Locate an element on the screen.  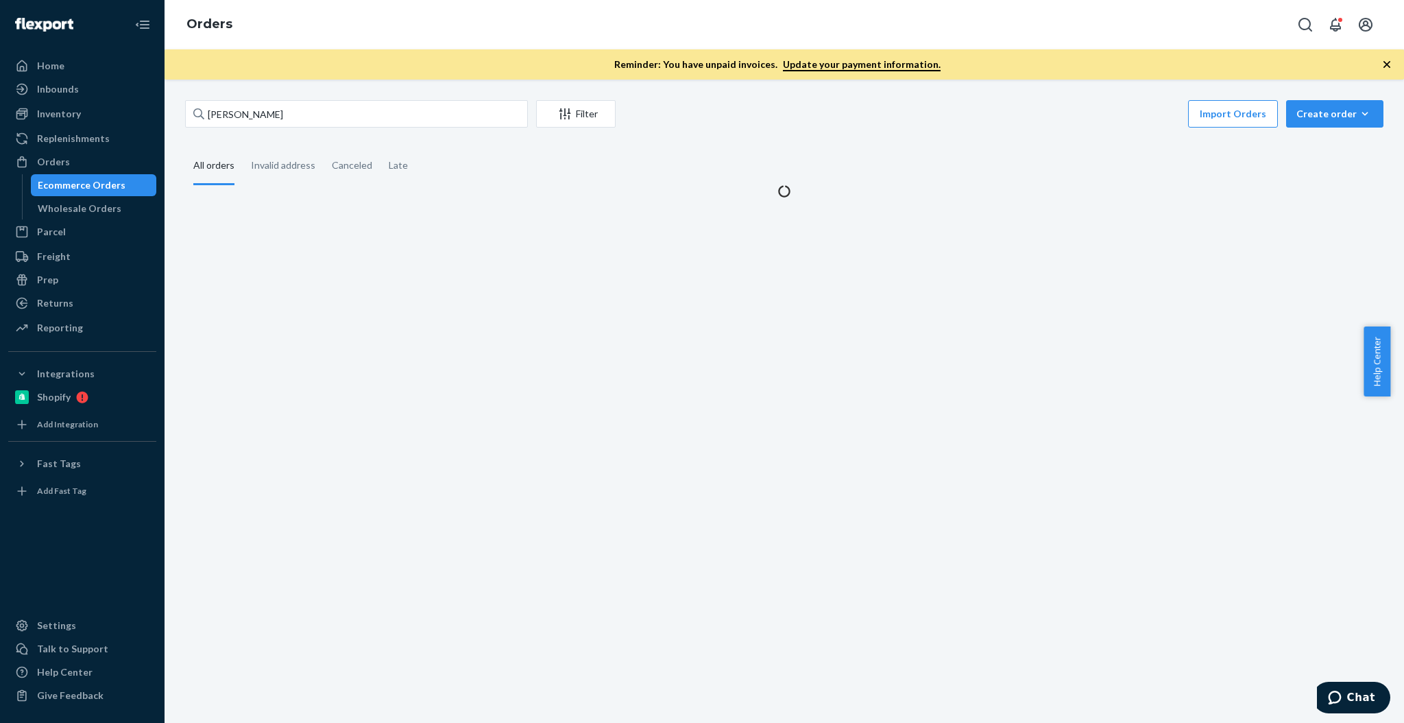
button: Talk to Support is located at coordinates (82, 649).